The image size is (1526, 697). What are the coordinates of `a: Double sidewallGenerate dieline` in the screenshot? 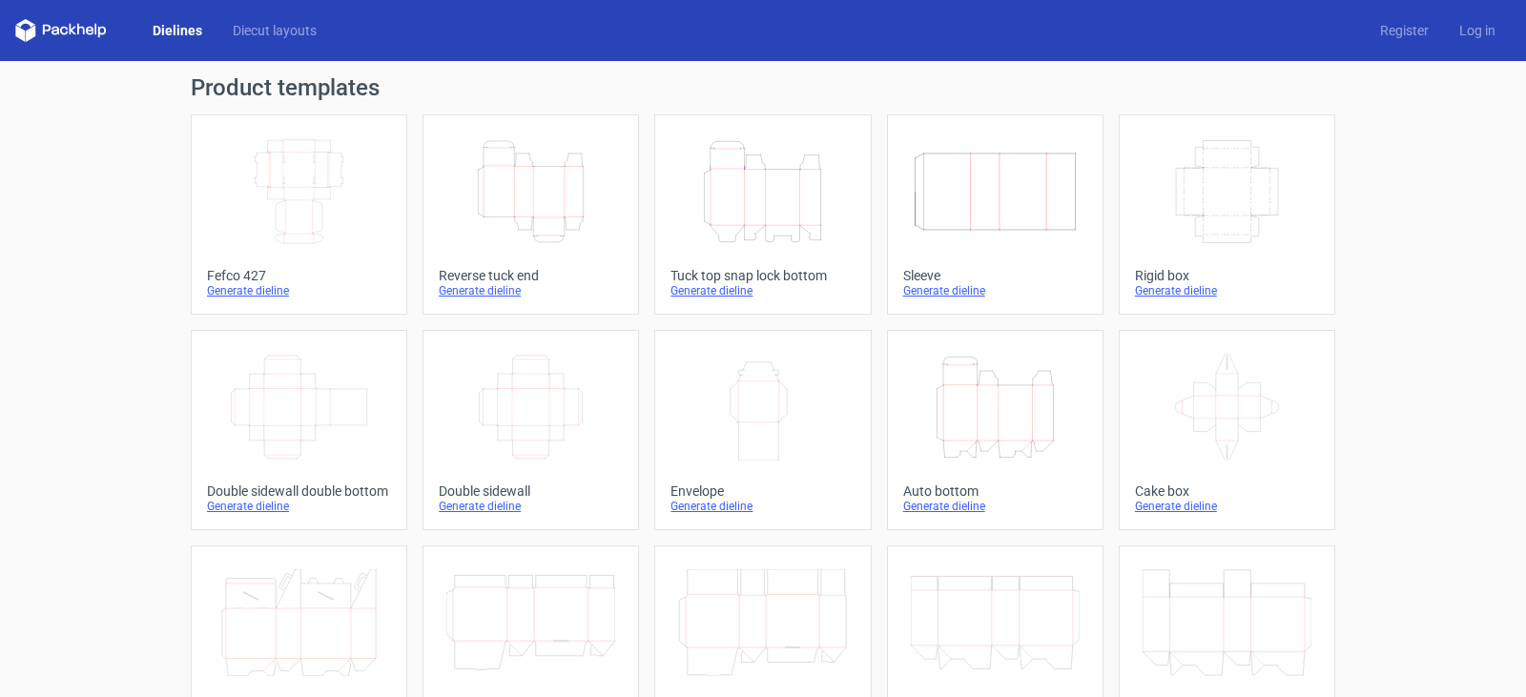 It's located at (530, 430).